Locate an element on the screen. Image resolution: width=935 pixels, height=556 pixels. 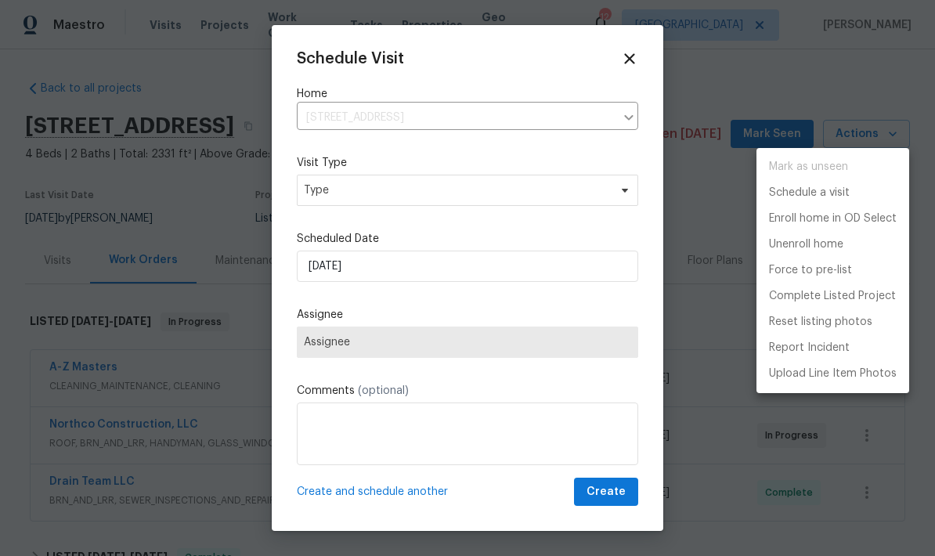
p: Complete Listed Project is located at coordinates (832, 296).